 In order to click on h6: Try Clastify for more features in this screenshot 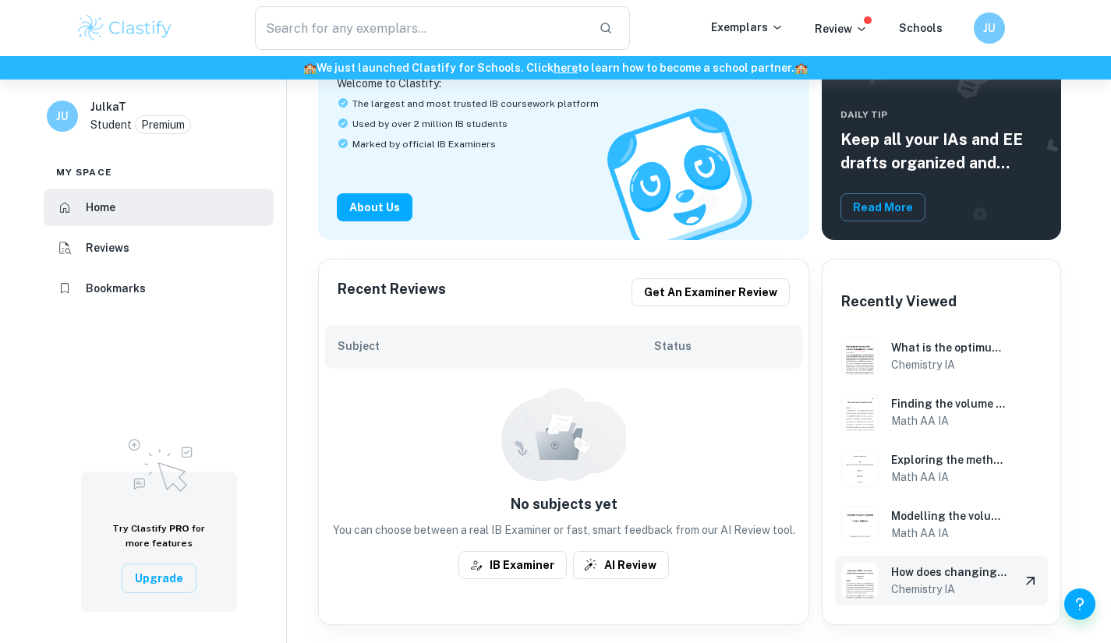, I will do `click(159, 536)`.